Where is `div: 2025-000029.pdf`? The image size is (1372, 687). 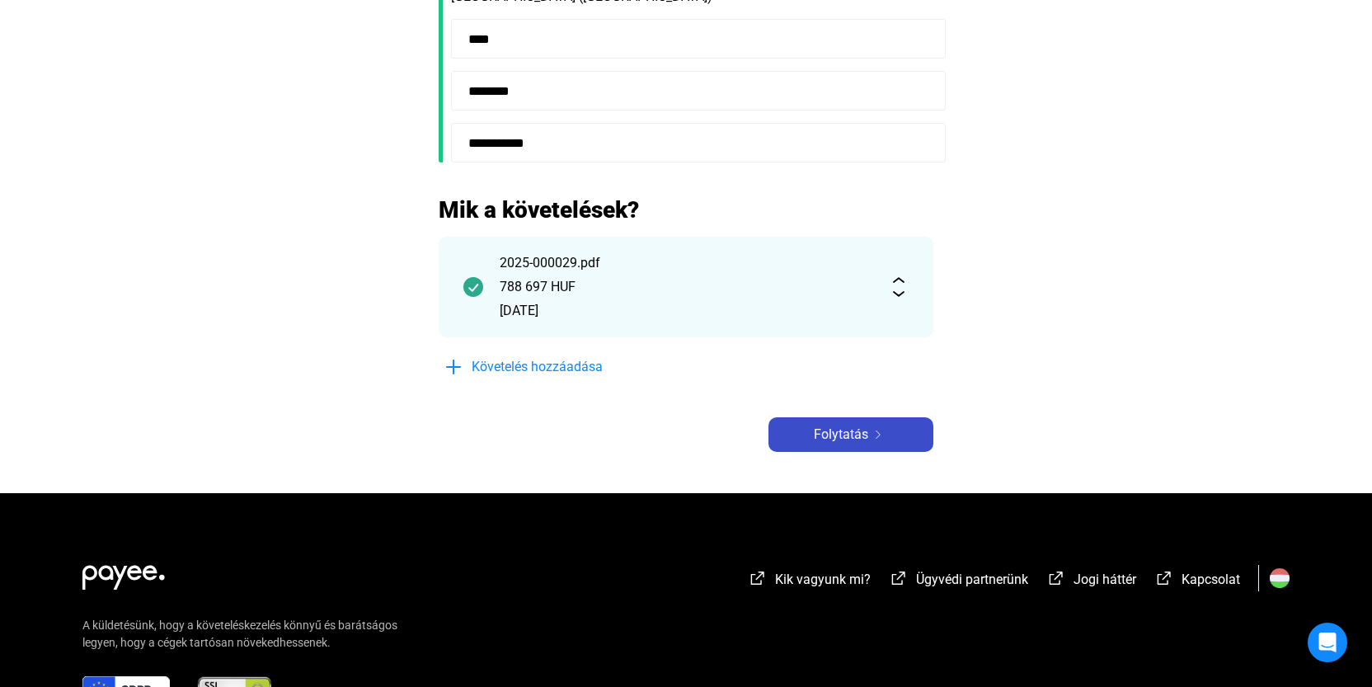 div: 2025-000029.pdf is located at coordinates (686, 263).